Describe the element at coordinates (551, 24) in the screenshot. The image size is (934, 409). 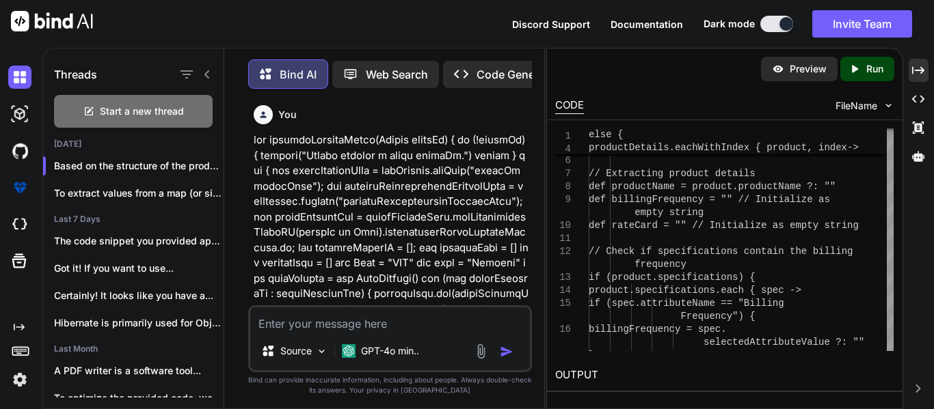
I see `button: Discord Support` at that location.